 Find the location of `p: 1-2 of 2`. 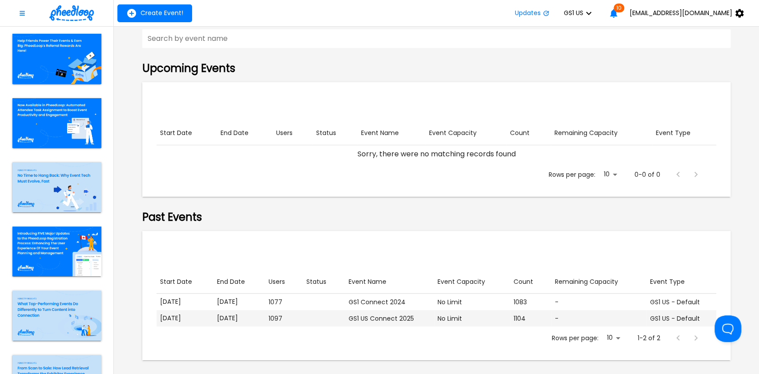

p: 1-2 of 2 is located at coordinates (648, 338).